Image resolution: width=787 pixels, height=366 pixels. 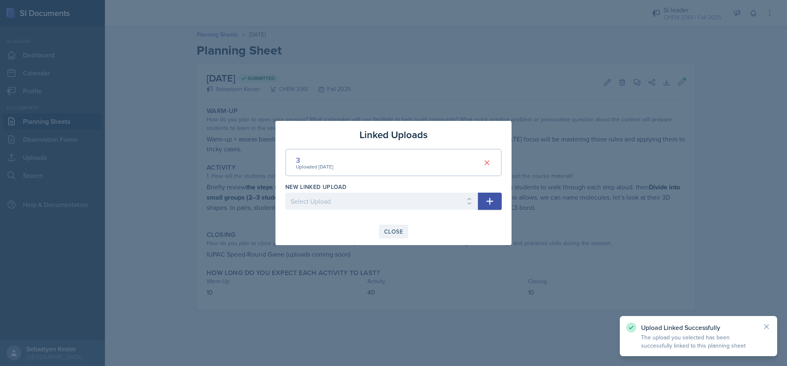 I want to click on div: 3, so click(x=314, y=160).